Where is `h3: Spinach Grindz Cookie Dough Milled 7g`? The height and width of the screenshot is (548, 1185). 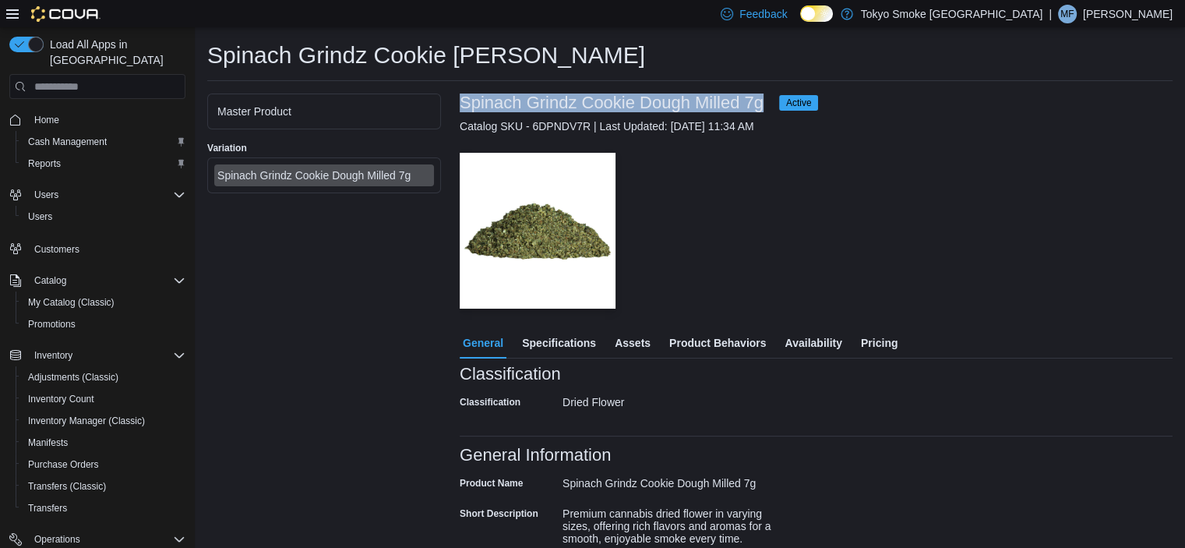 h3: Spinach Grindz Cookie Dough Milled 7g is located at coordinates (612, 103).